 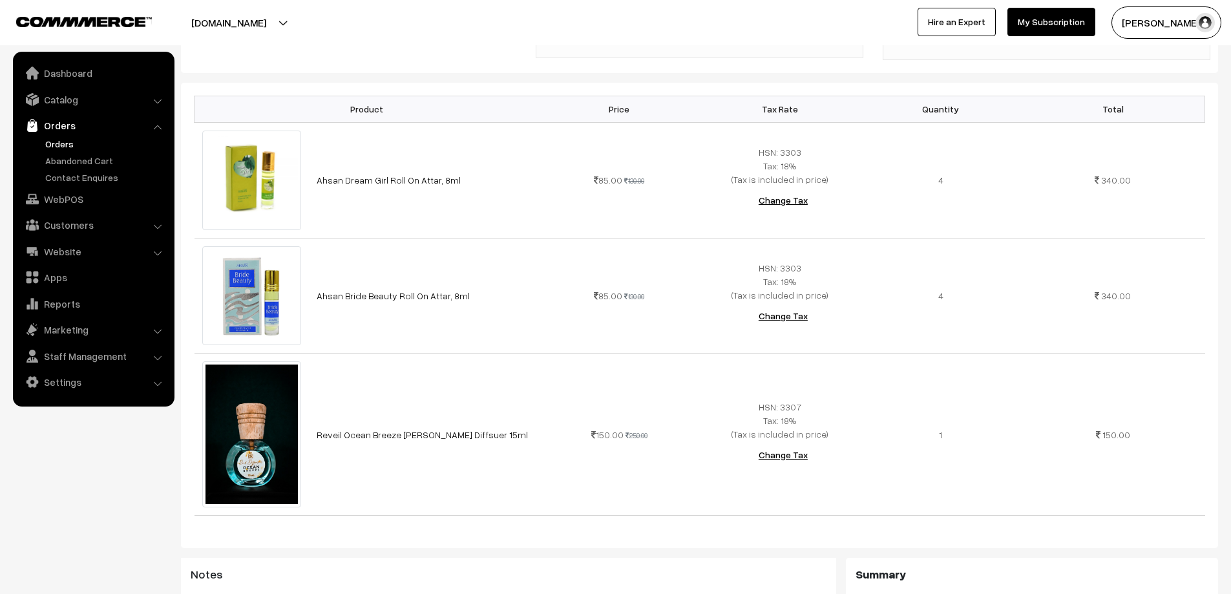 What do you see at coordinates (780, 420) in the screenshot?
I see `span: HSN: 3307 Tax: 18% (Tax is included in price)` at bounding box center [780, 420].